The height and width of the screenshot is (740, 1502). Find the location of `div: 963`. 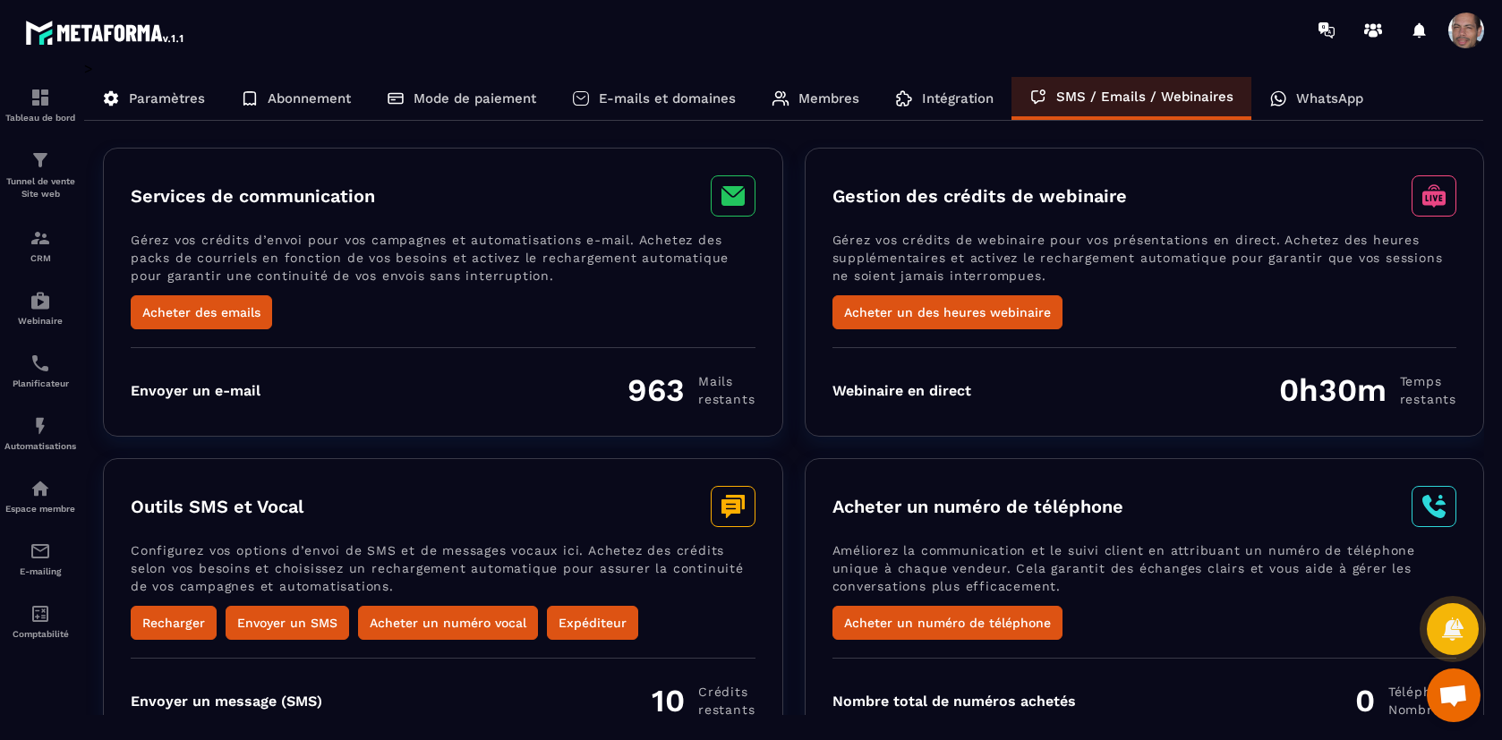

div: 963 is located at coordinates (691, 390).